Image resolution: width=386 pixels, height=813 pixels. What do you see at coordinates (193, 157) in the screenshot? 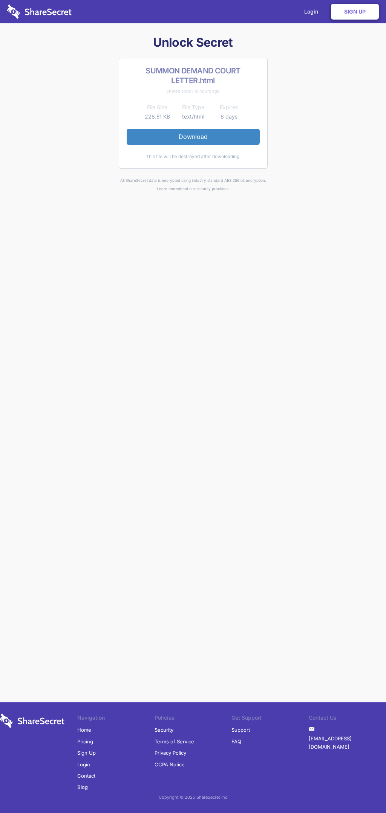
I see `div: This file will be destroyed after downloading.` at bounding box center [193, 157].